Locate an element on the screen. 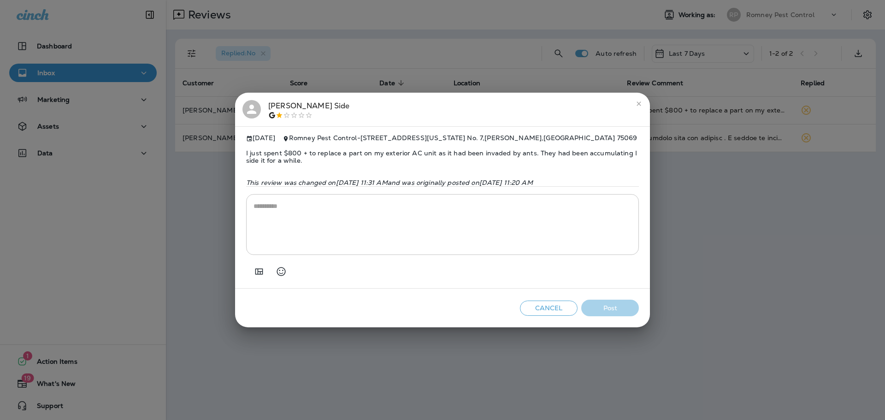 The image size is (885, 420). button: Cancel is located at coordinates (548, 308).